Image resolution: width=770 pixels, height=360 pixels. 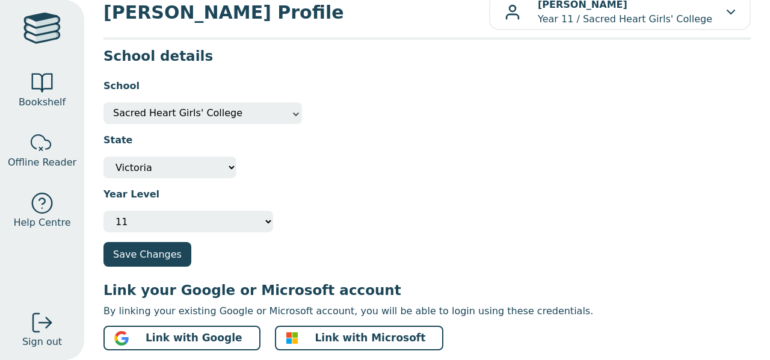 What do you see at coordinates (427, 290) in the screenshot?
I see `h3: Link your Google or Microsoft account` at bounding box center [427, 290].